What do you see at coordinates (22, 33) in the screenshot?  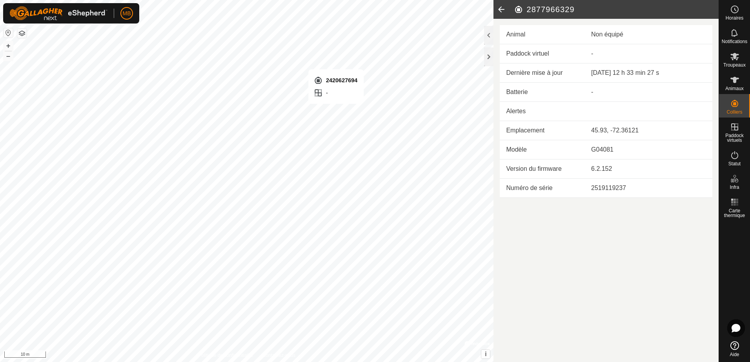 I see `button: Couches de carte` at bounding box center [22, 33].